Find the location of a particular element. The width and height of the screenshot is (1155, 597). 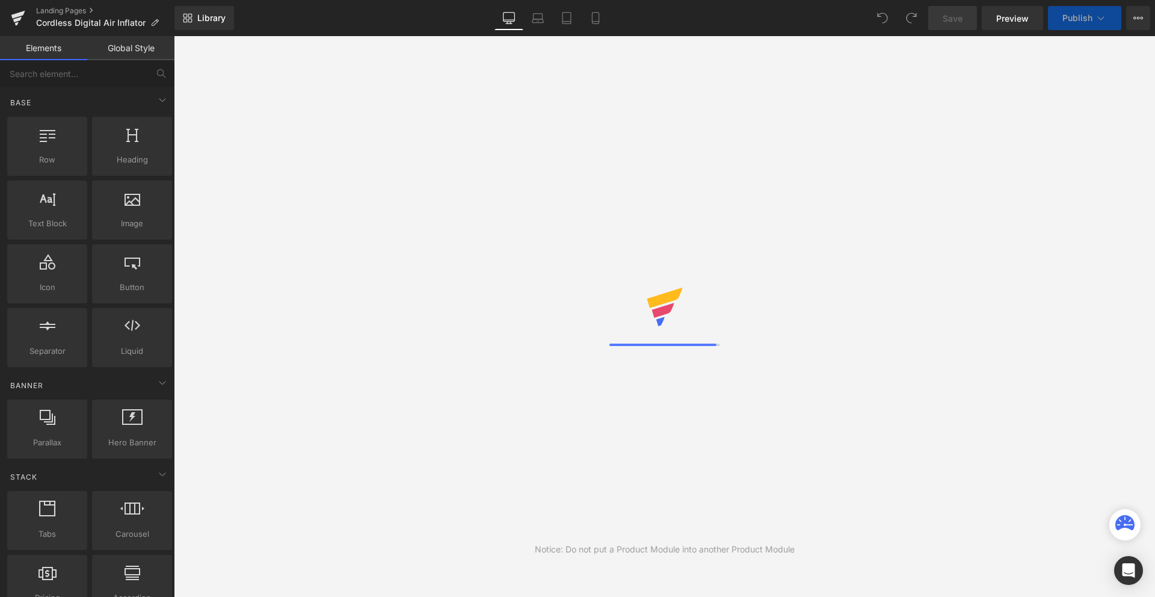

span: Image is located at coordinates (132, 223).